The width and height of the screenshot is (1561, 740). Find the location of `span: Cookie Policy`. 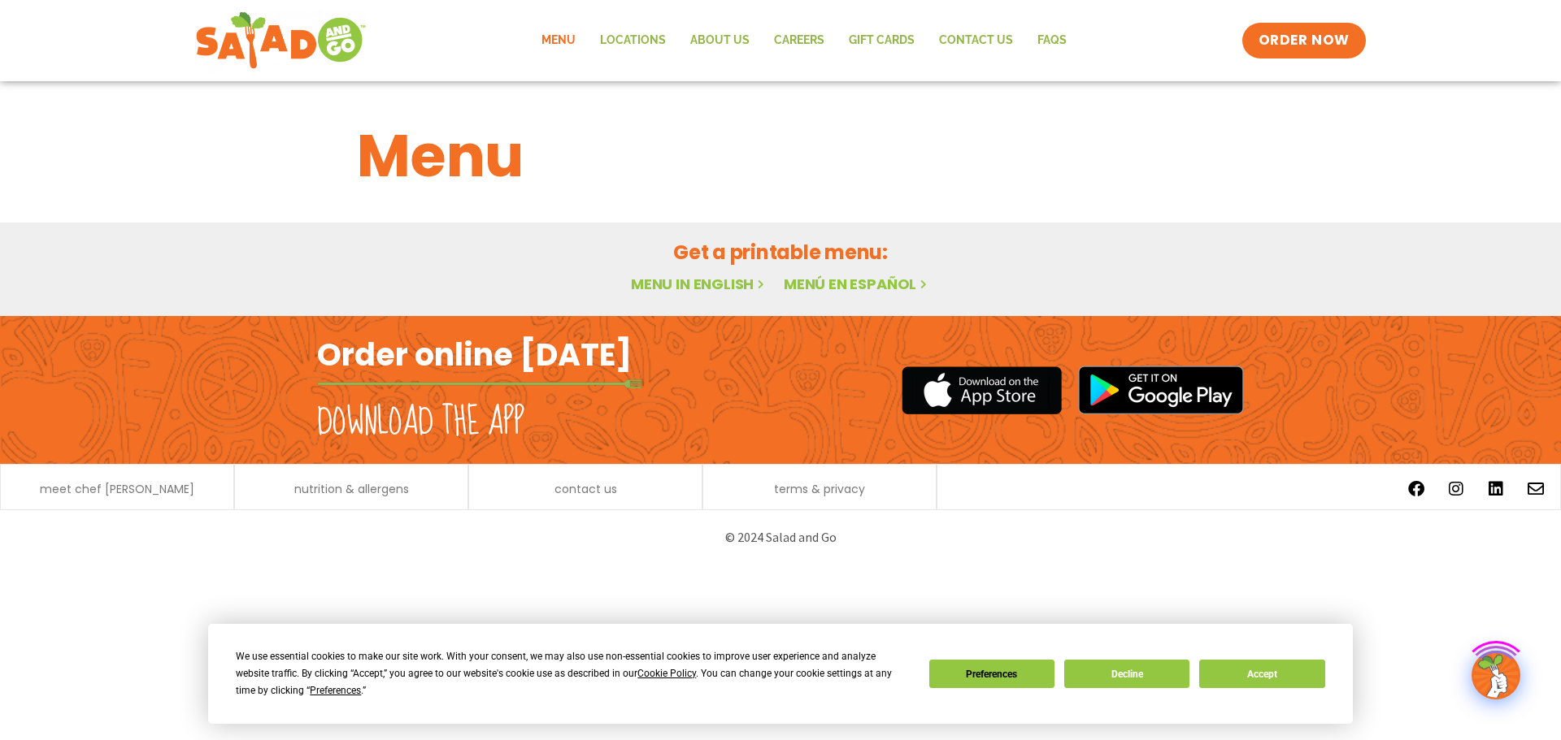

span: Cookie Policy is located at coordinates (666, 674).